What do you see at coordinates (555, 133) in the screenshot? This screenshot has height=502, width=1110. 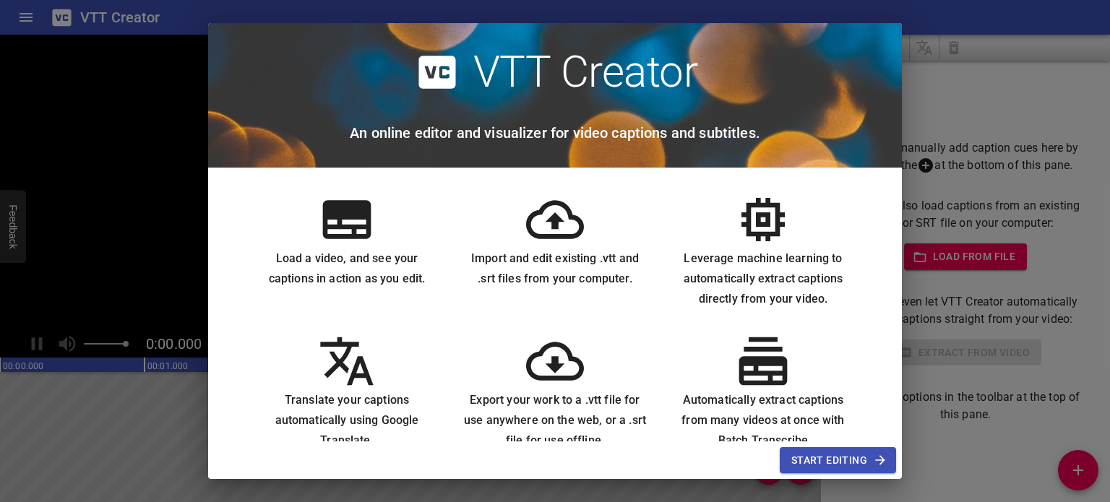 I see `h6: An online editor and visualizer for video captions and subtitles.` at bounding box center [555, 133].